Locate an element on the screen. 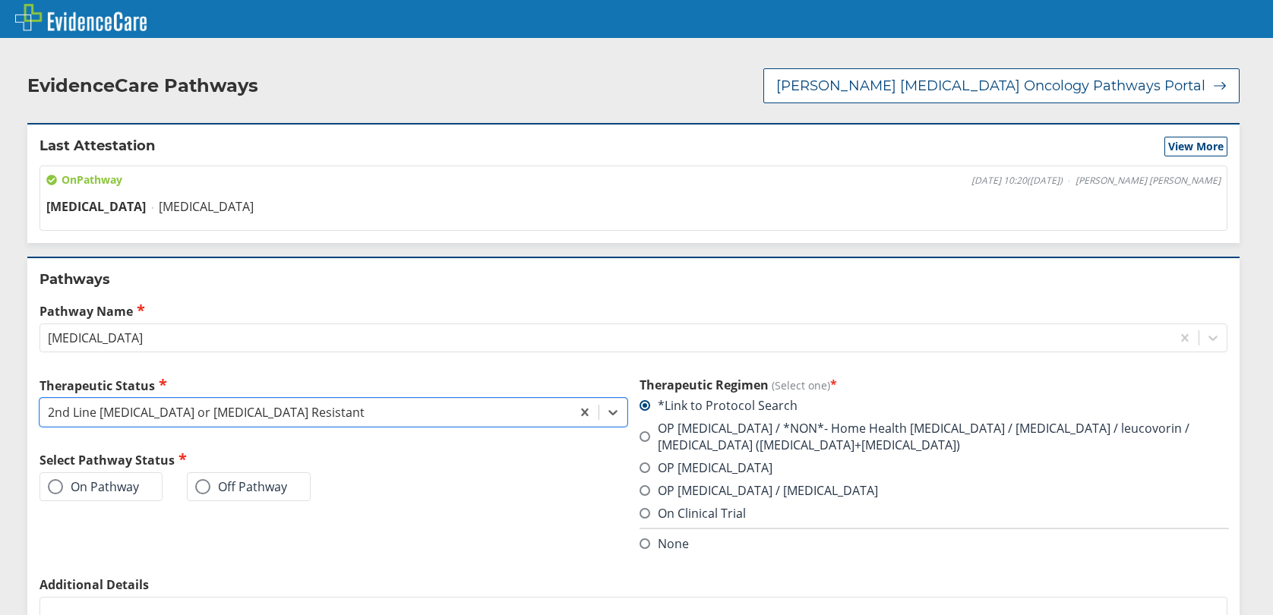 The width and height of the screenshot is (1273, 615). h2: Last Attestation is located at coordinates (97, 147).